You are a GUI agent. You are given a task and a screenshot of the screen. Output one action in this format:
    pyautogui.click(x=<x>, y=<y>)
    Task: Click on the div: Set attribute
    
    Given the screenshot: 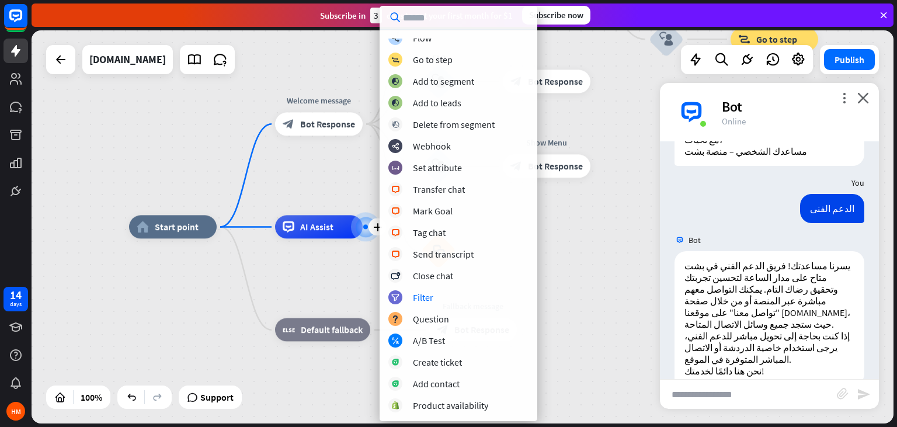 What is the action you would take?
    pyautogui.click(x=438, y=168)
    